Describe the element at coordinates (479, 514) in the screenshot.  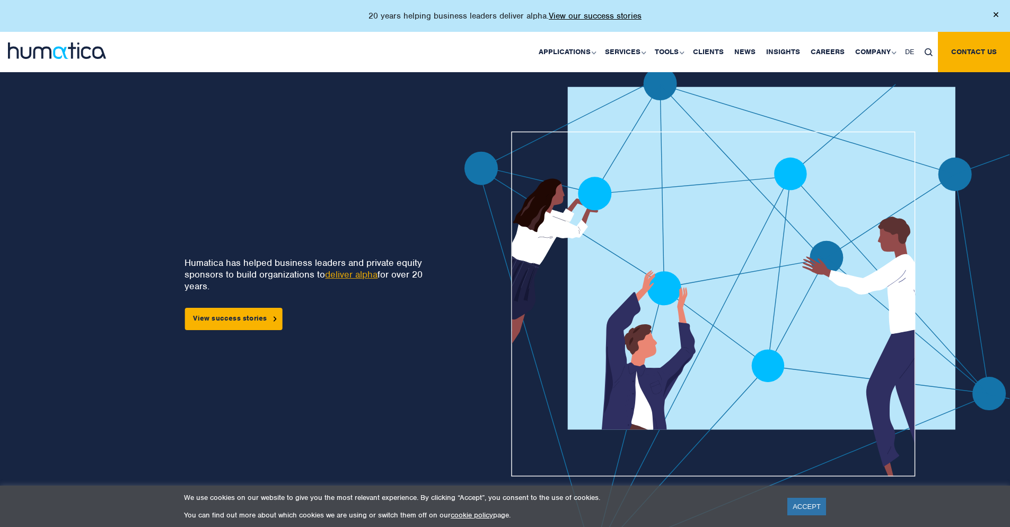
I see `p: You can find out more about which cookies we are using or switch them off on our page.` at that location.